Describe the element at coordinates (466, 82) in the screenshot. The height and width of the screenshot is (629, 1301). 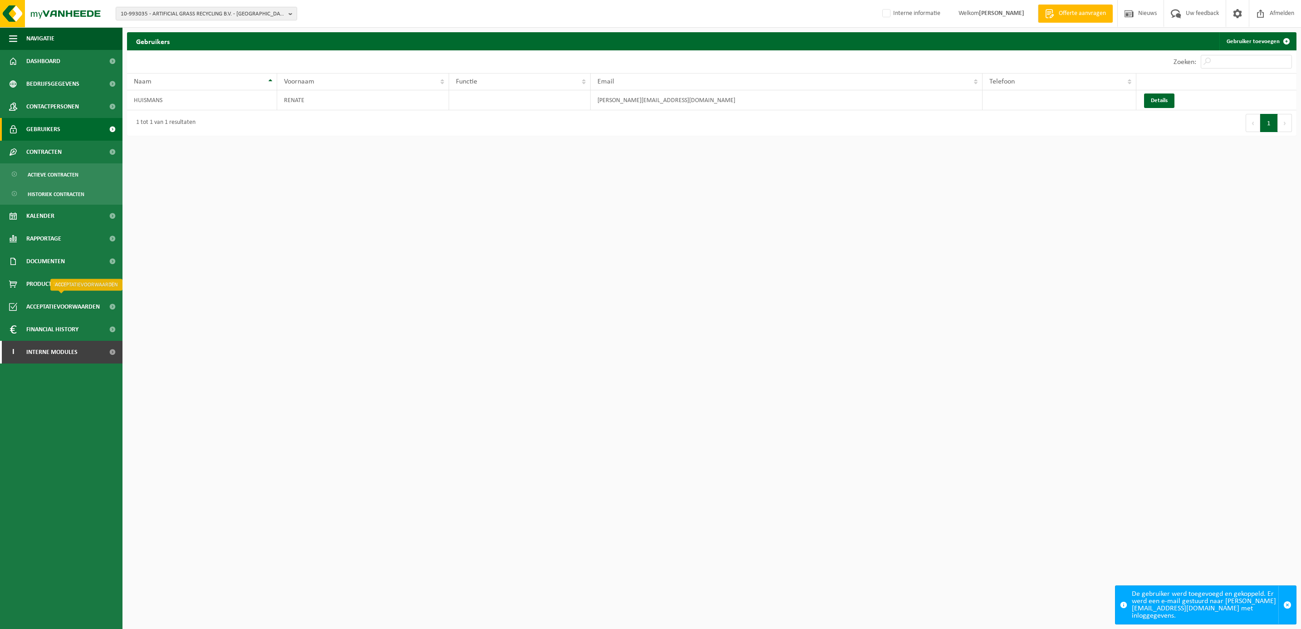
I see `span: Functie` at that location.